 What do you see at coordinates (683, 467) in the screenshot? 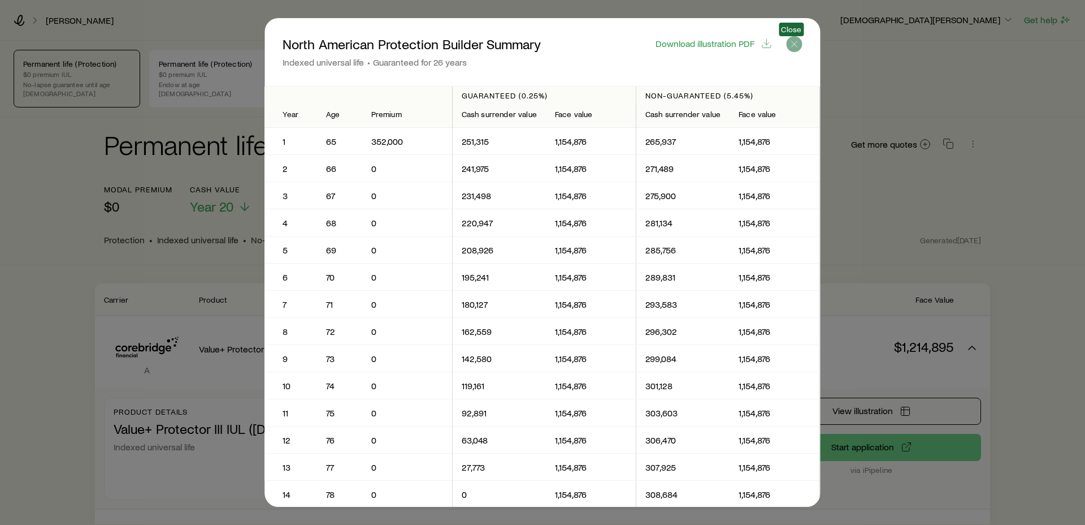
I see `p: 307,925` at bounding box center [683, 467].